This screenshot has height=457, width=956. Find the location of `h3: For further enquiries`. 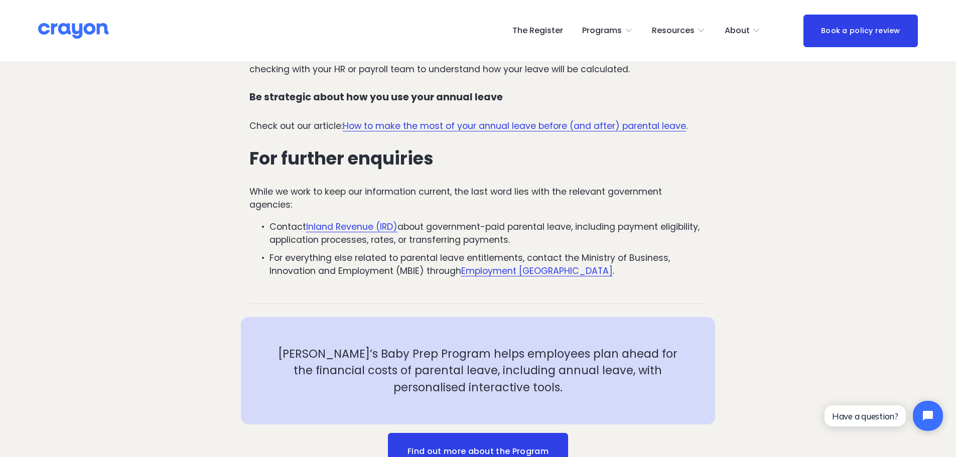

h3: For further enquiries is located at coordinates (478, 159).